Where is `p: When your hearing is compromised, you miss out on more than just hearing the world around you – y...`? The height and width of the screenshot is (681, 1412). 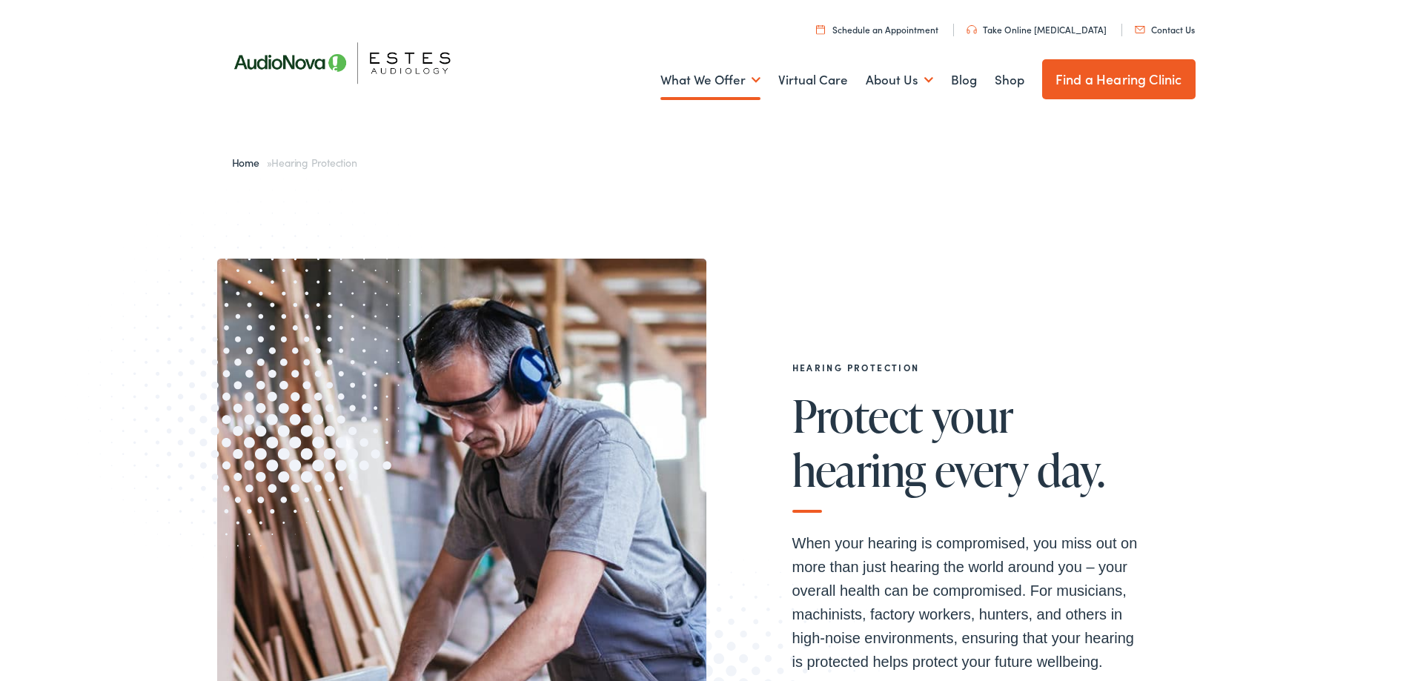 p: When your hearing is compromised, you miss out on more than just hearing the world around you – y... is located at coordinates (970, 603).